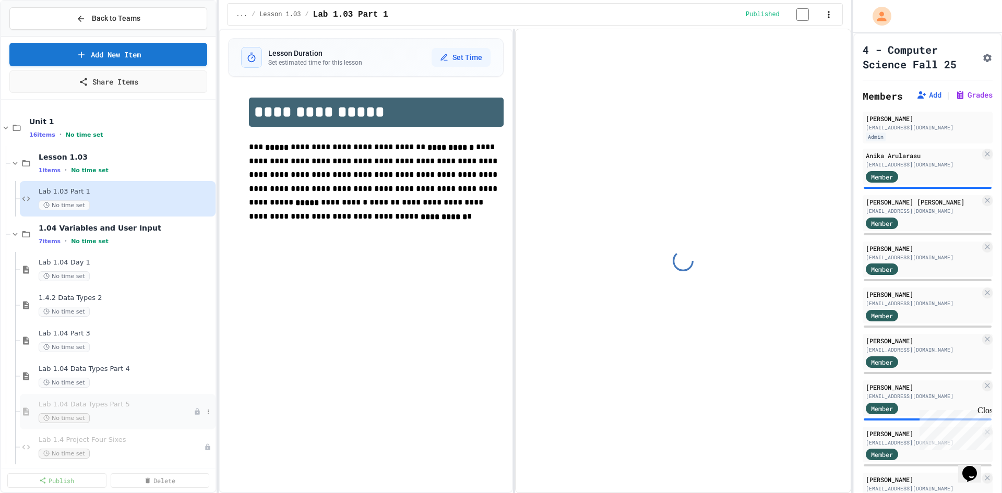  What do you see at coordinates (876, 137) in the screenshot?
I see `div: Admin` at bounding box center [876, 137].